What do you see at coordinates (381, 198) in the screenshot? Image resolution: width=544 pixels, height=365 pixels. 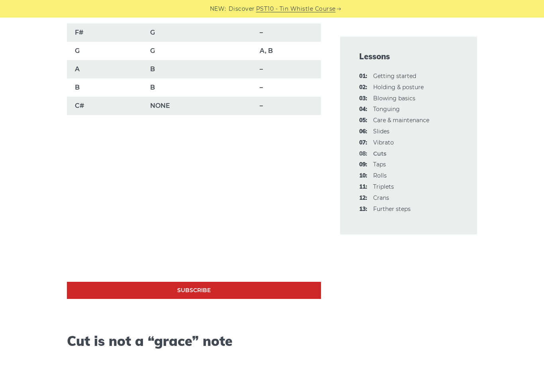 I see `a: 12:Crans` at bounding box center [381, 198].